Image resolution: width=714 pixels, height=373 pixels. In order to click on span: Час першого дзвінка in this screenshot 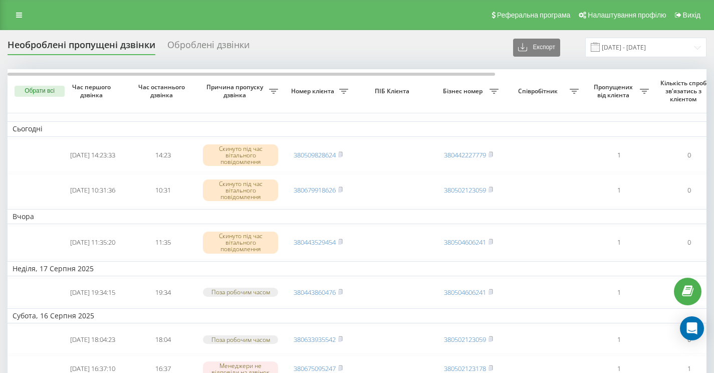, I will do `click(93, 91)`.